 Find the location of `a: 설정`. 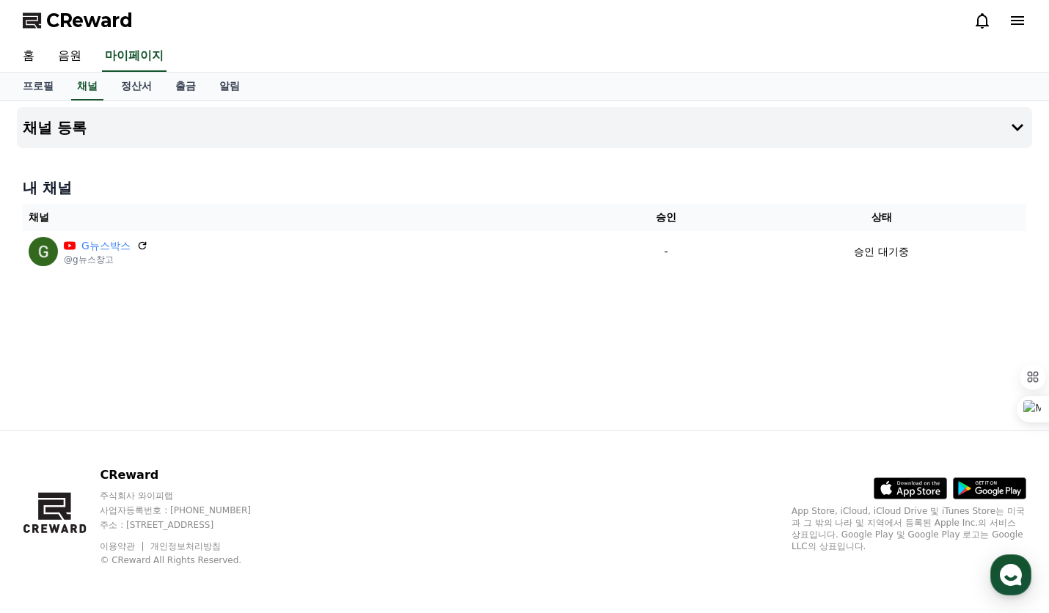

a: 설정 is located at coordinates (235, 483).